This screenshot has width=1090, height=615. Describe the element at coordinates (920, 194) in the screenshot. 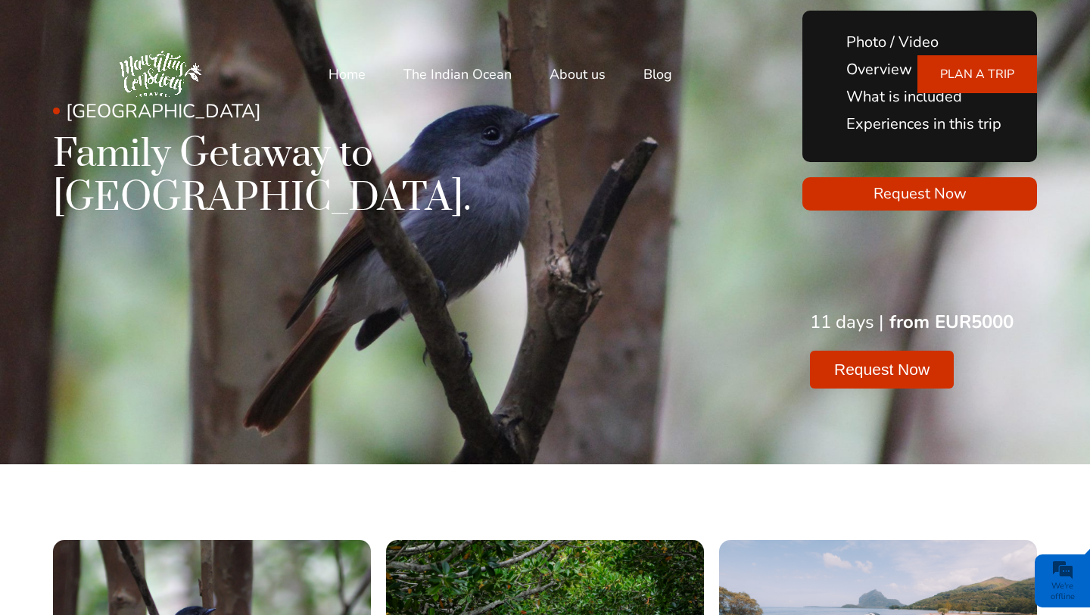

I see `span: Request Now` at that location.